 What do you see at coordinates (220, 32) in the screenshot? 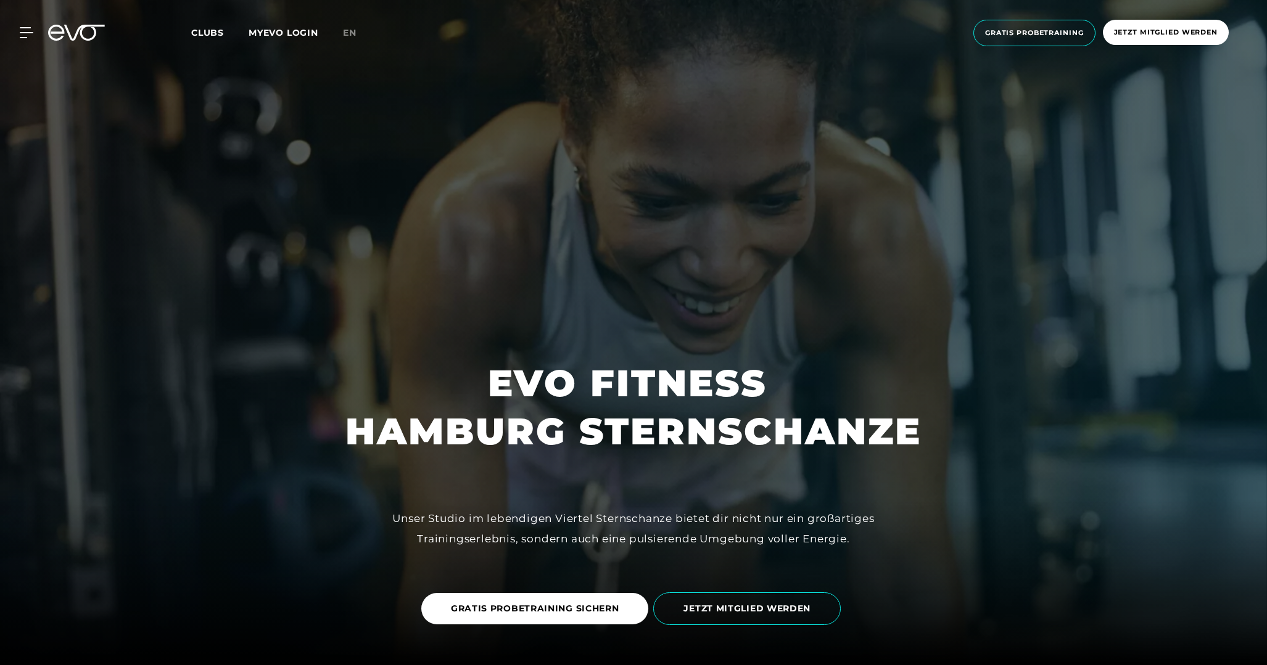
I see `a: Clubs` at bounding box center [220, 32].